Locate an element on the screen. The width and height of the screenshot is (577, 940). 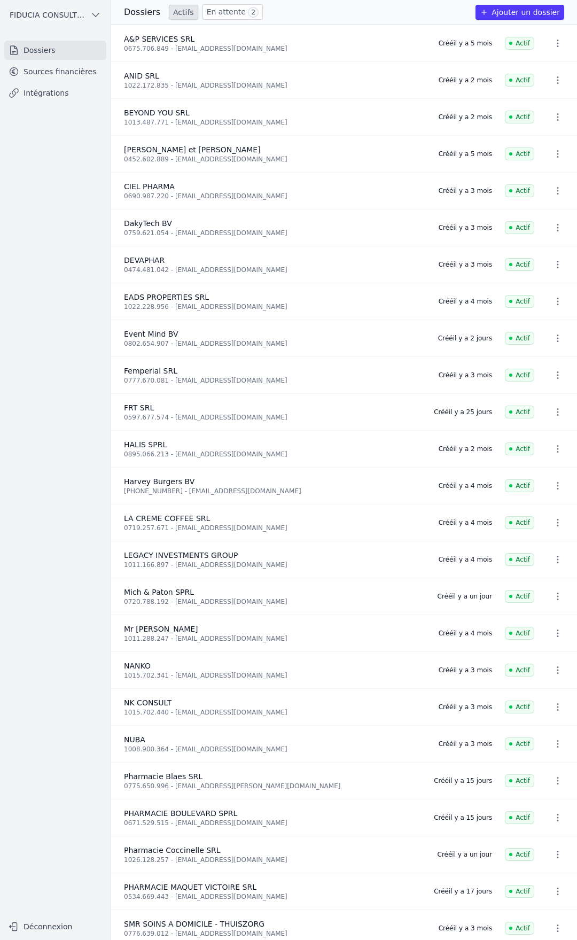
a: En attente 2 is located at coordinates (232, 12).